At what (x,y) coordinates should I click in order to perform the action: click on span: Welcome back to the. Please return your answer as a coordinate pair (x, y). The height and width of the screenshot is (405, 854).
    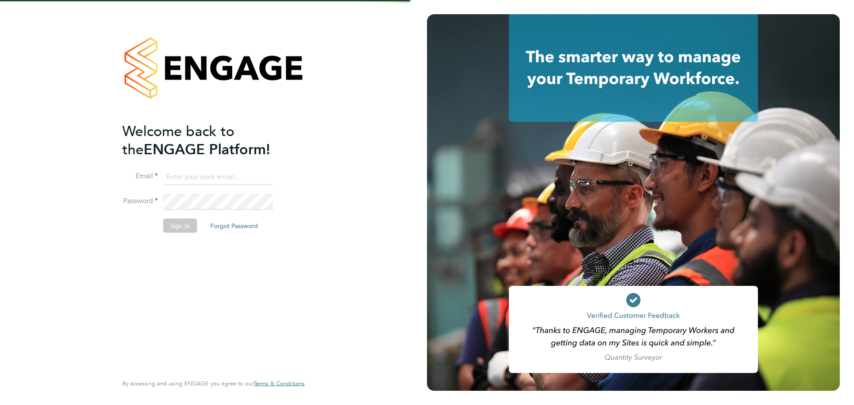
    Looking at the image, I should click on (178, 140).